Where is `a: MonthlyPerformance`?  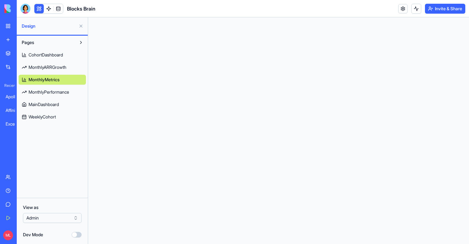
a: MonthlyPerformance is located at coordinates (52, 92).